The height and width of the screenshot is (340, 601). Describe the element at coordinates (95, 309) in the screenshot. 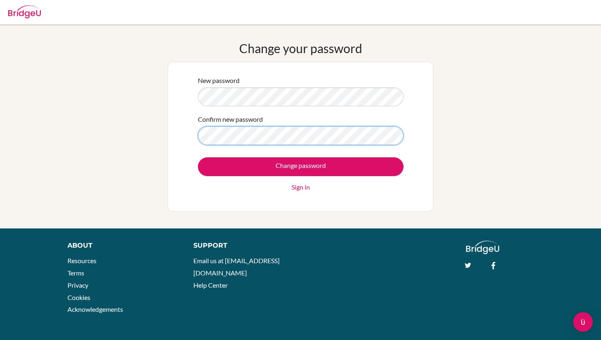

I see `a: Acknowledgements` at that location.